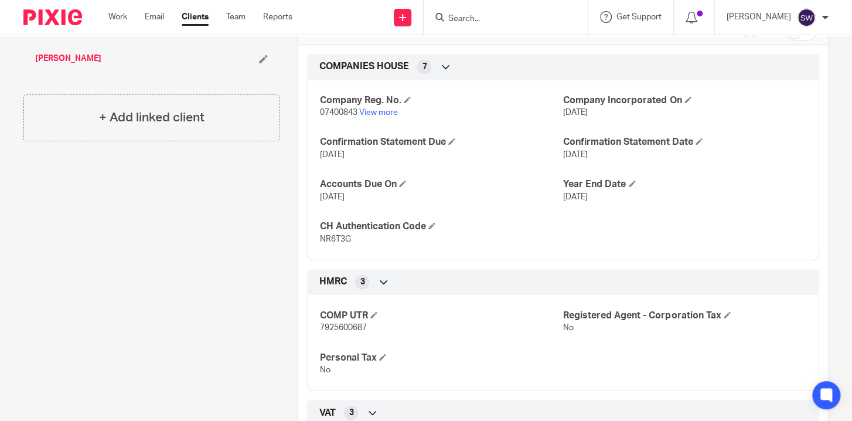 Image resolution: width=852 pixels, height=421 pixels. Describe the element at coordinates (685, 100) in the screenshot. I see `h4: Company Incorporated On` at that location.